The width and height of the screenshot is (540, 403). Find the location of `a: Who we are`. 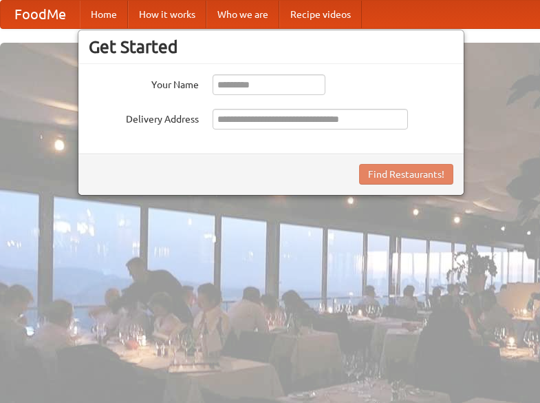

a: Who we are is located at coordinates (243, 14).